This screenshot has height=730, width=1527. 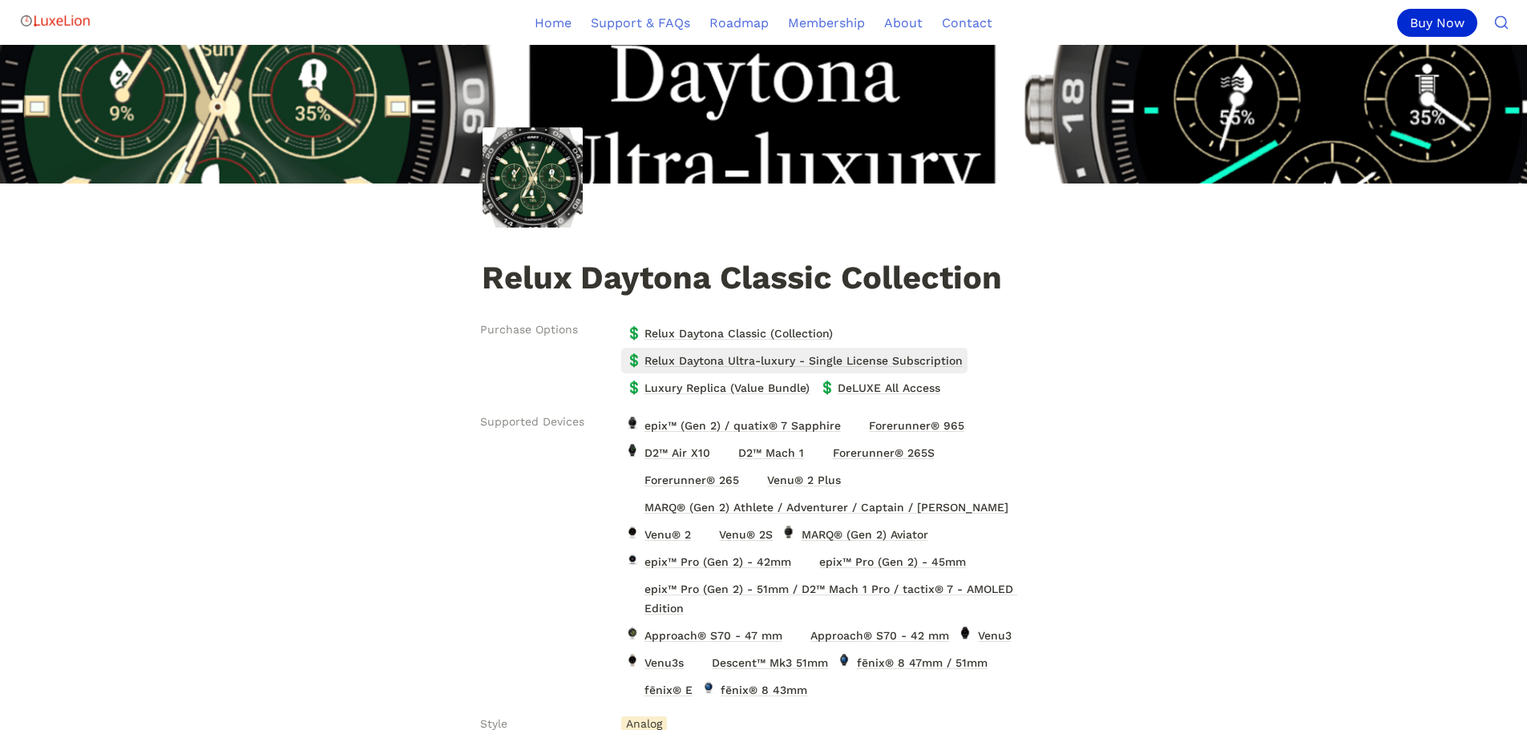 I want to click on a: Venu3Venu3, so click(x=984, y=635).